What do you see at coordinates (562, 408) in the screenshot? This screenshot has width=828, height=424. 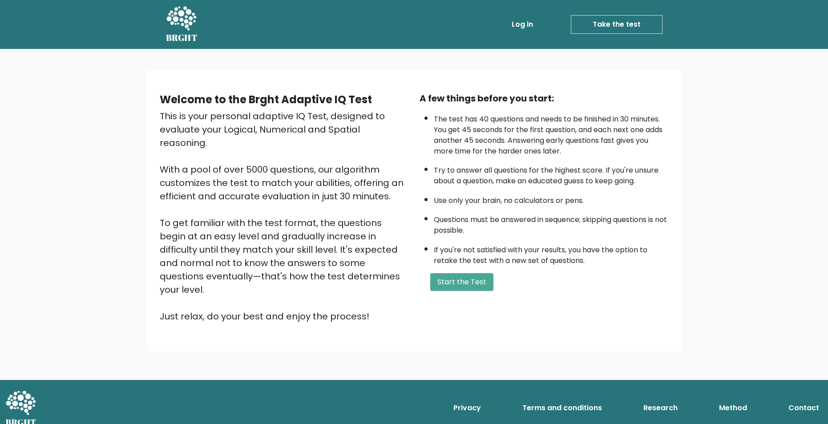 I see `a: Terms and conditions` at bounding box center [562, 408].